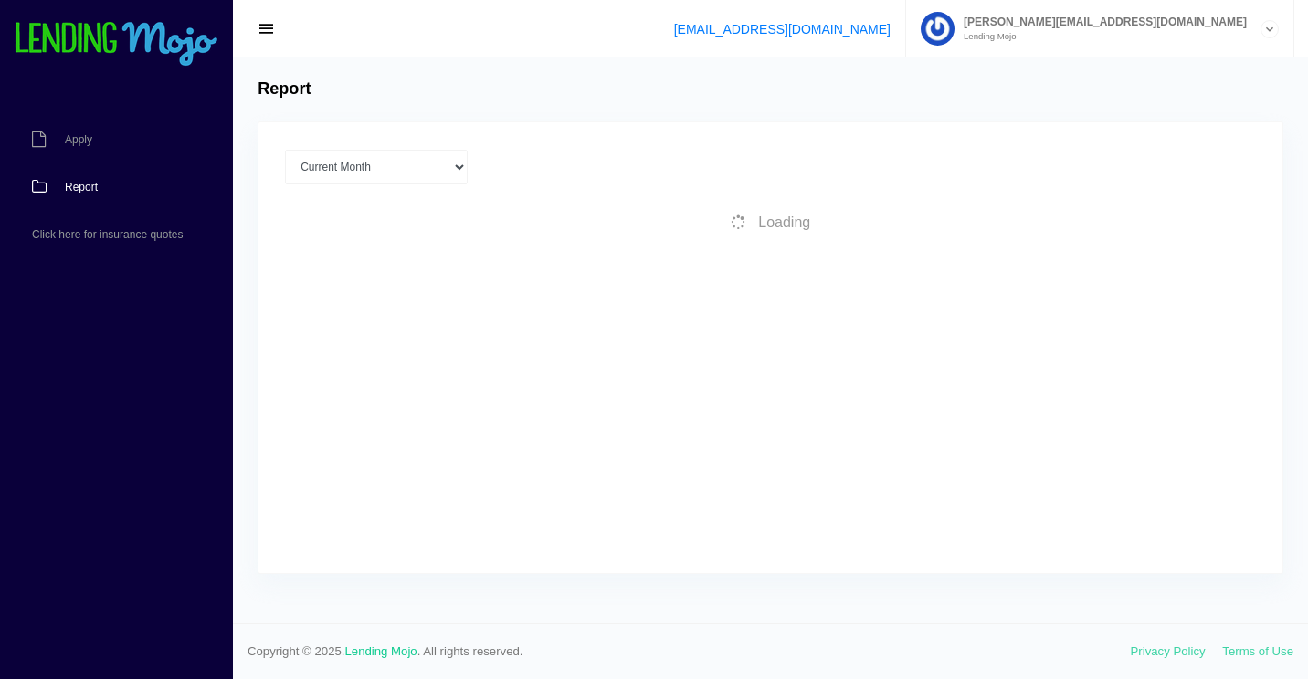 This screenshot has height=679, width=1308. What do you see at coordinates (688, 652) in the screenshot?
I see `span: Copyright © 2025. . All rights reserved.` at bounding box center [688, 652].